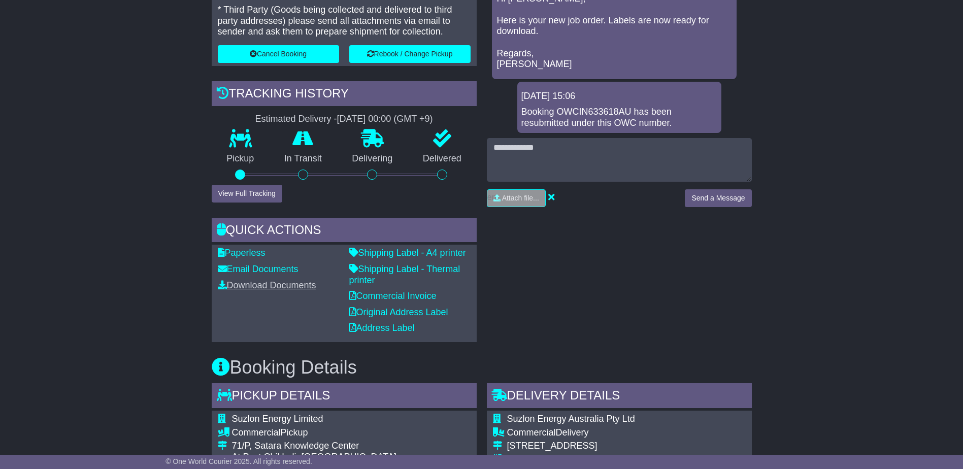 This screenshot has height=469, width=963. Describe the element at coordinates (718, 198) in the screenshot. I see `button: Send a Message` at that location.